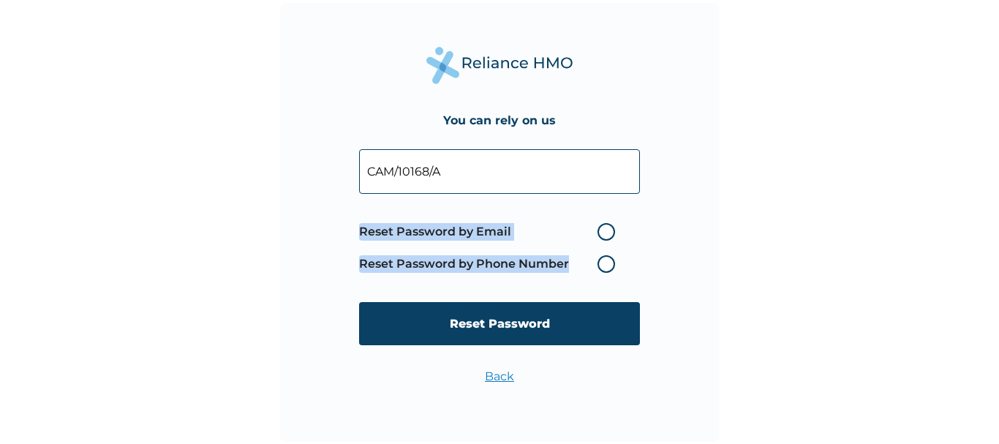 The width and height of the screenshot is (999, 444). I want to click on a: Back, so click(499, 376).